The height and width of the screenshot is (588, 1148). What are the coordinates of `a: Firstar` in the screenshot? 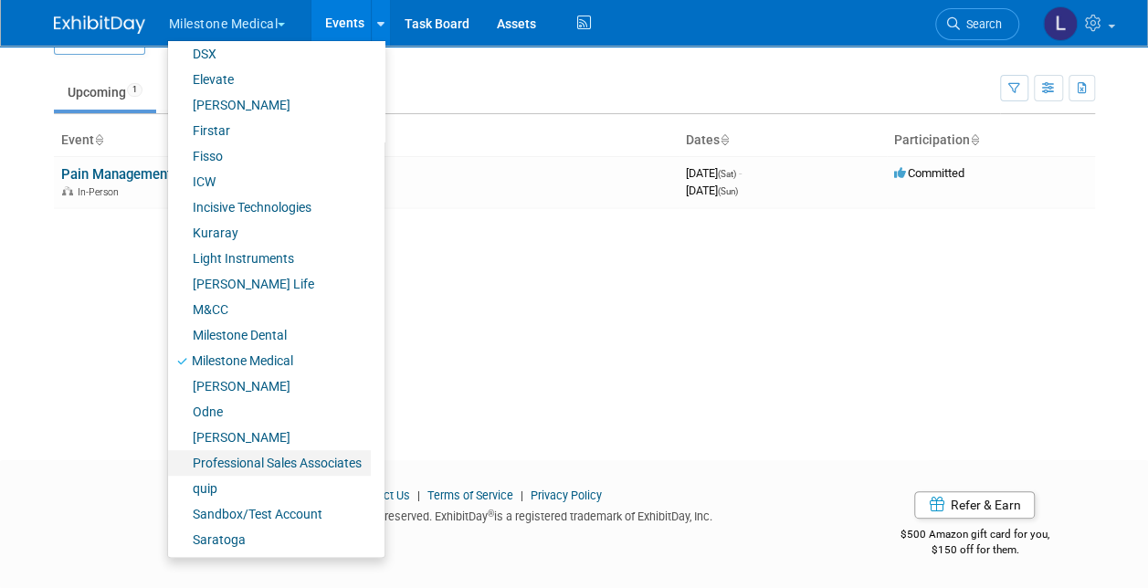 It's located at (269, 131).